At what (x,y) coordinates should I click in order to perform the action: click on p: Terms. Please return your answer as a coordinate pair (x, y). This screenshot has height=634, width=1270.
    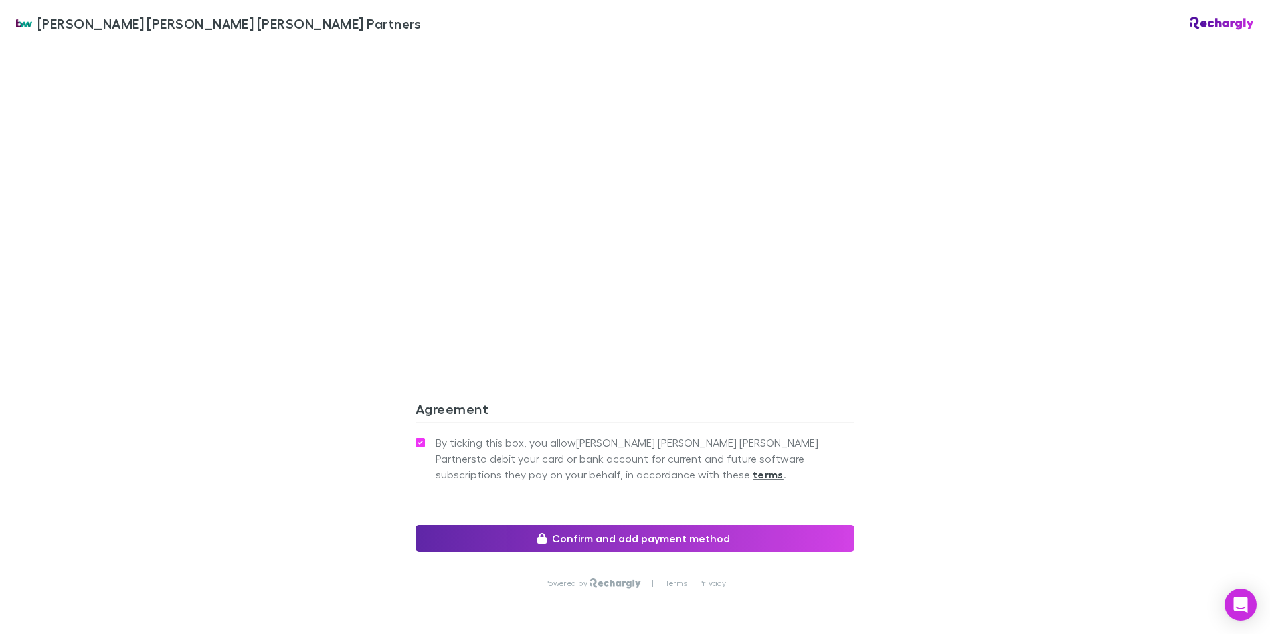
    Looking at the image, I should click on (676, 583).